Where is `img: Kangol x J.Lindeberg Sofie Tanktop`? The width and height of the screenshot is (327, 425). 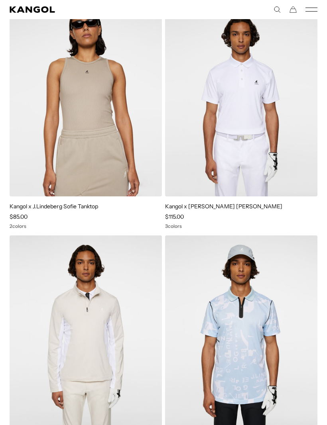 img: Kangol x J.Lindeberg Sofie Tanktop is located at coordinates (86, 101).